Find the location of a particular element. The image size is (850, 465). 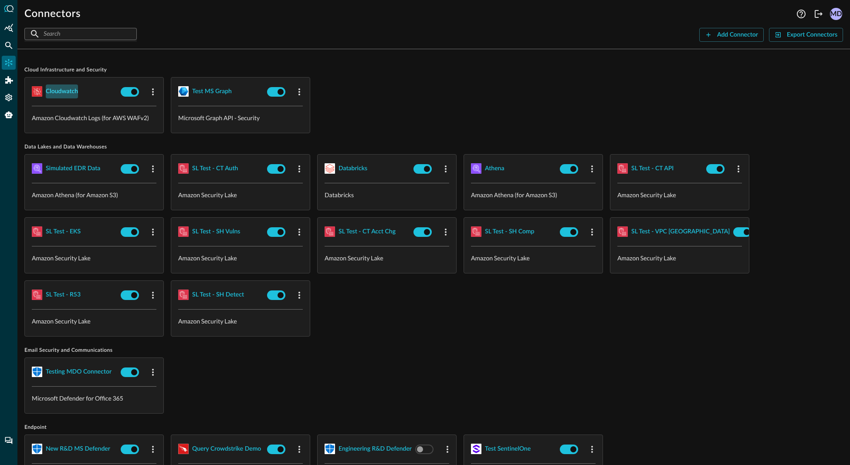

button: SL Test - SH Comp is located at coordinates (509, 232).